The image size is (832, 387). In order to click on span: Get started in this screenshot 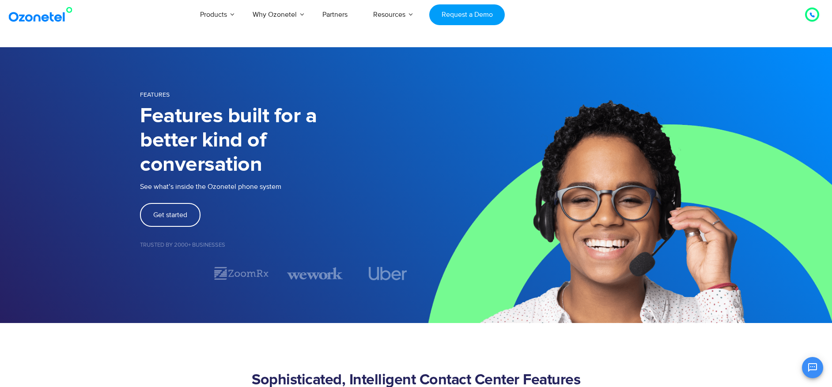, I will do `click(170, 215)`.